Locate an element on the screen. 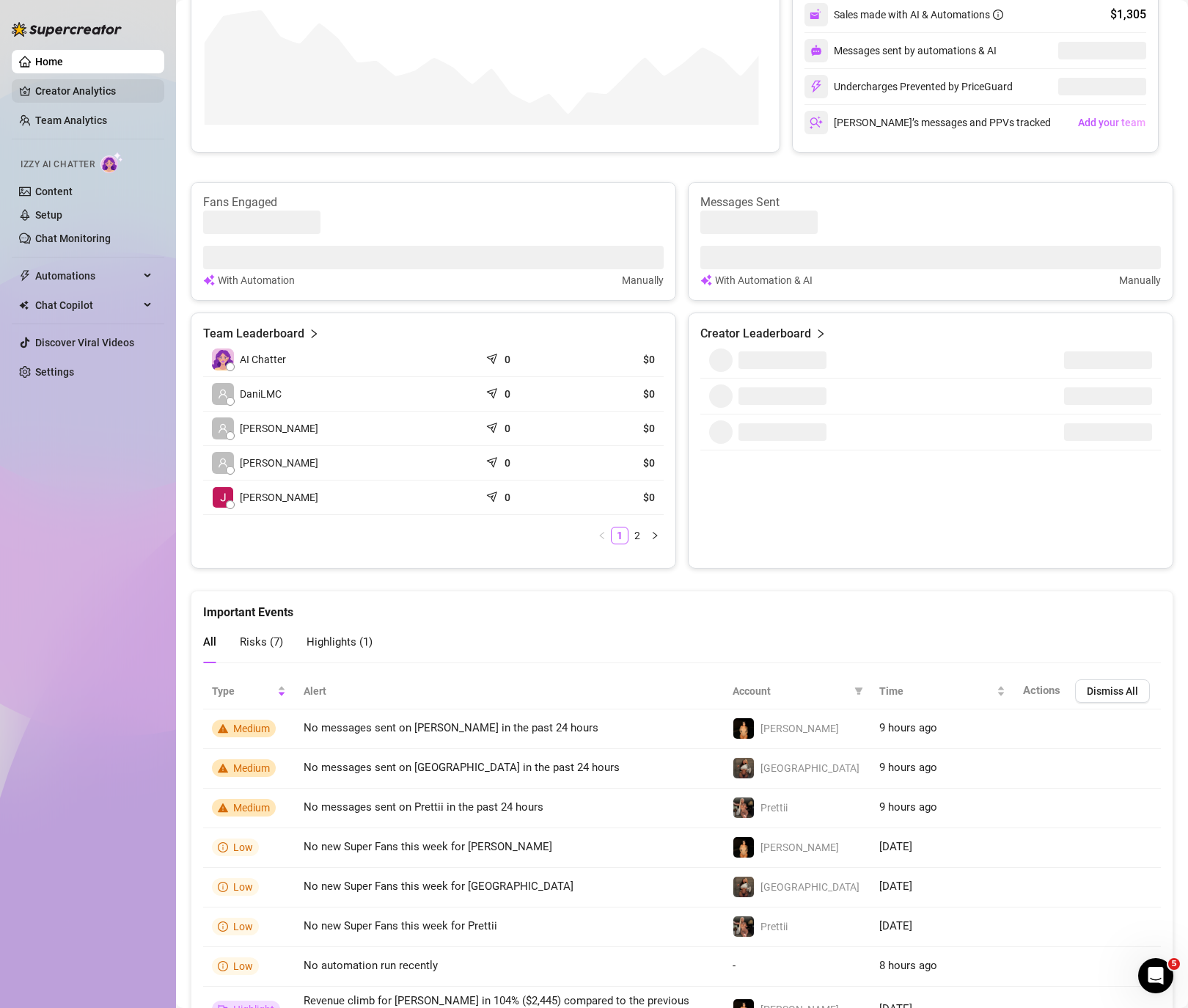 The width and height of the screenshot is (1188, 1008). a: Discover Viral Videos is located at coordinates (84, 342).